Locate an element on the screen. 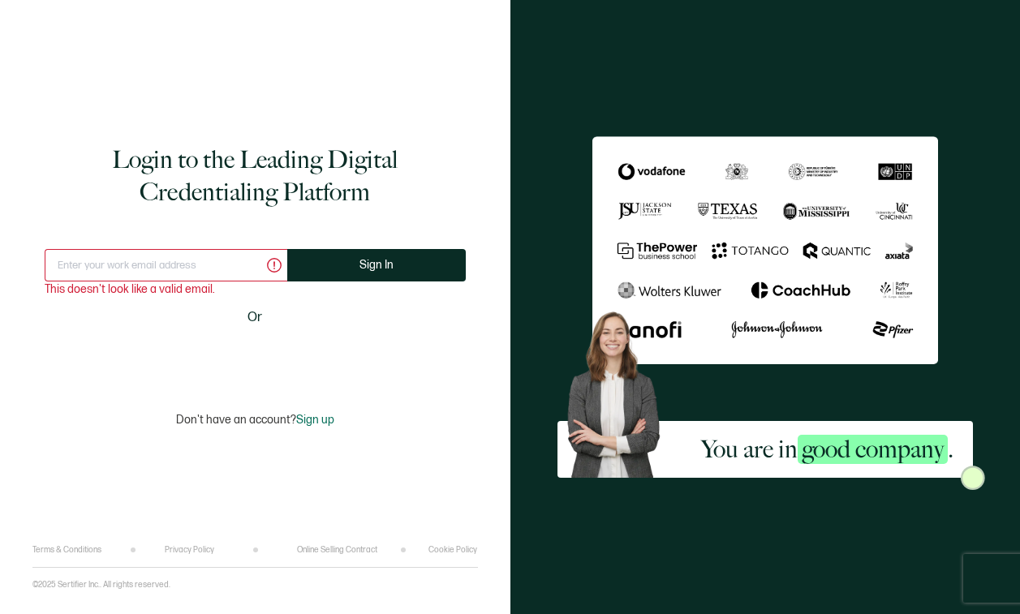 The width and height of the screenshot is (1020, 614). img: Sertifier Login - You are in <span class="strong-h">good company</span>. is located at coordinates (765, 250).